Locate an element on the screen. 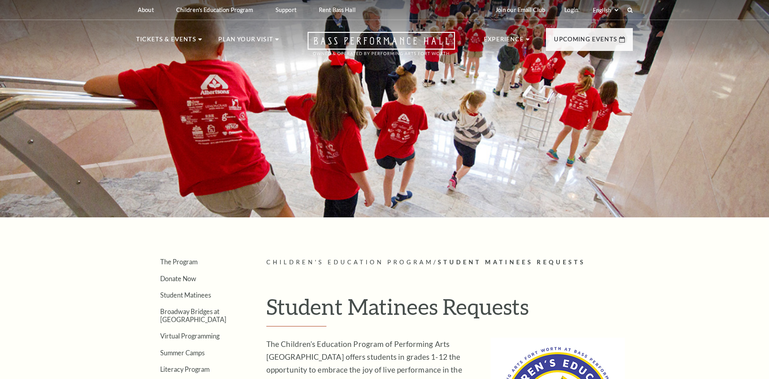  p: Experience is located at coordinates (504, 42).